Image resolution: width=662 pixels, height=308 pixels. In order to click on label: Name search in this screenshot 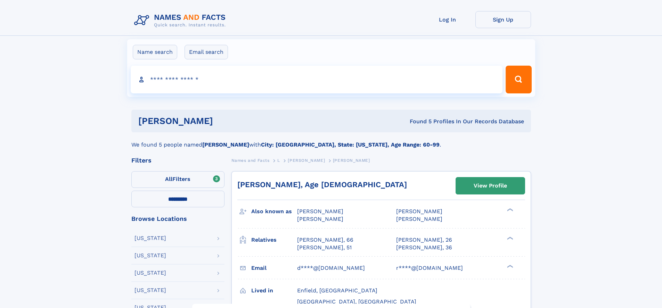, I will do `click(155, 52)`.